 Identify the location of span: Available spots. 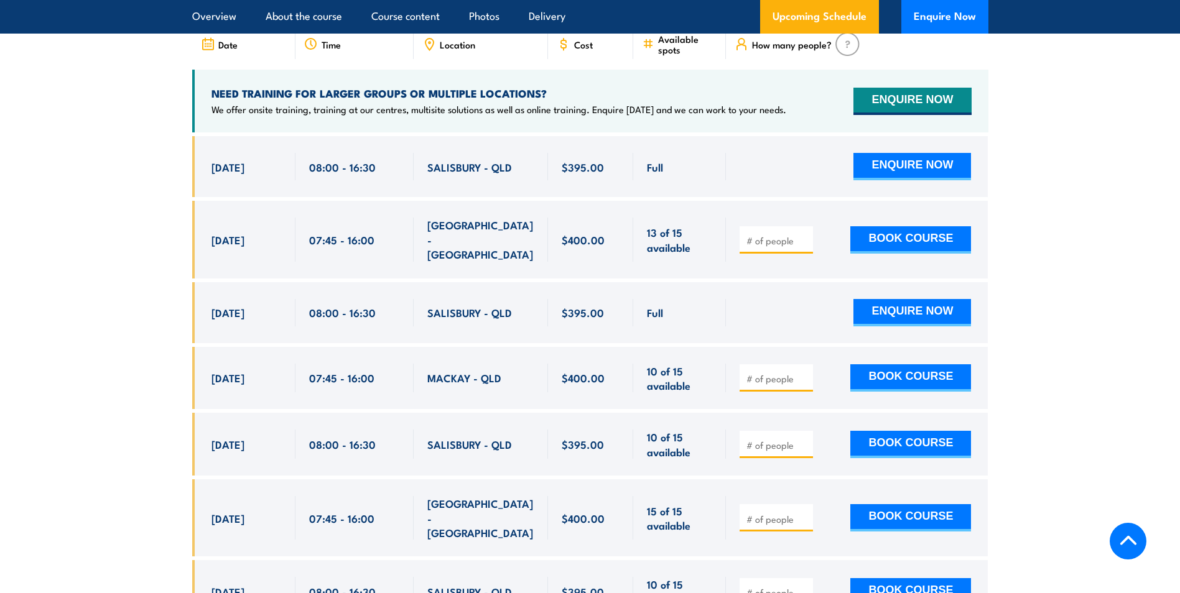
(687, 44).